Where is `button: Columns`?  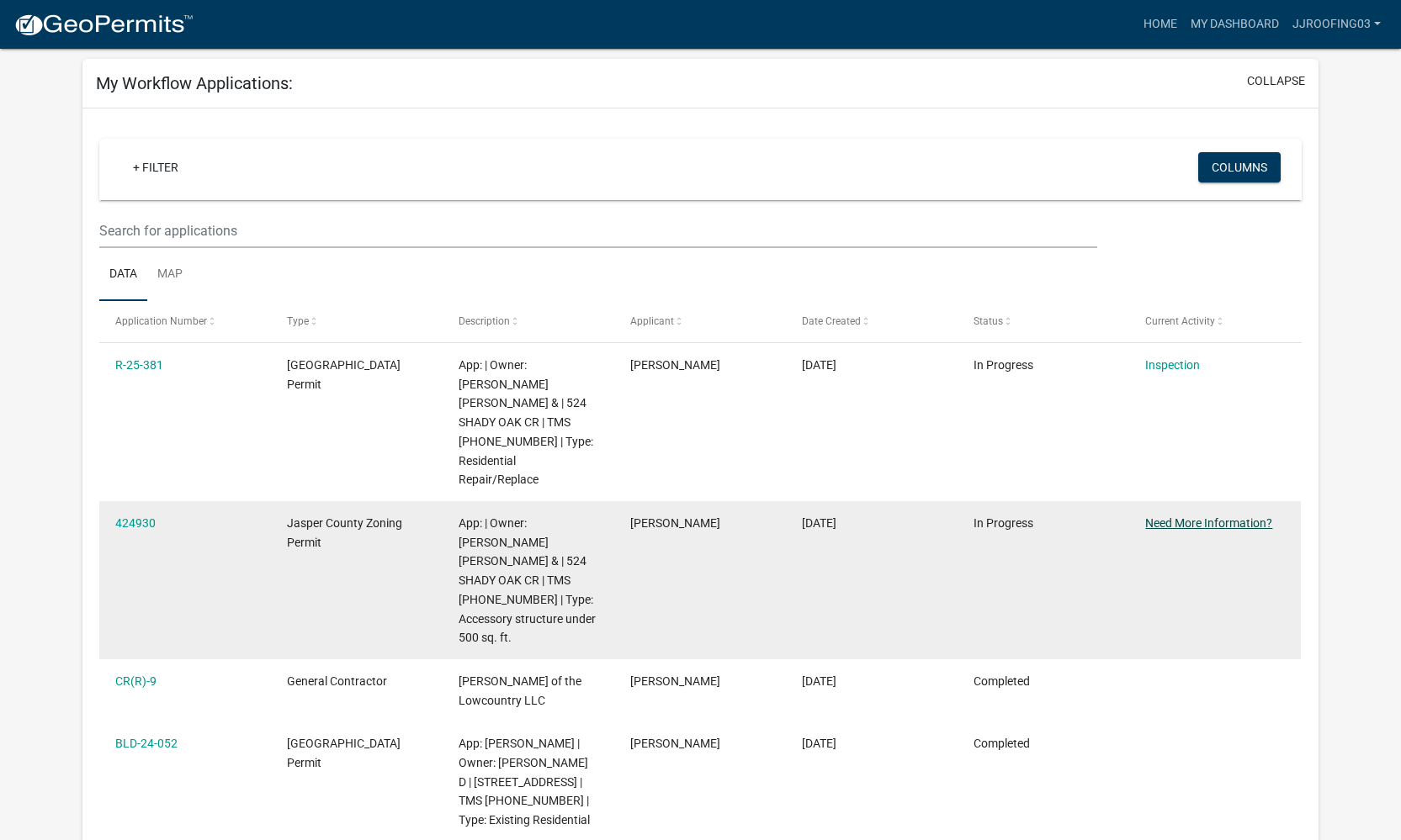 button: Columns is located at coordinates (1239, 168).